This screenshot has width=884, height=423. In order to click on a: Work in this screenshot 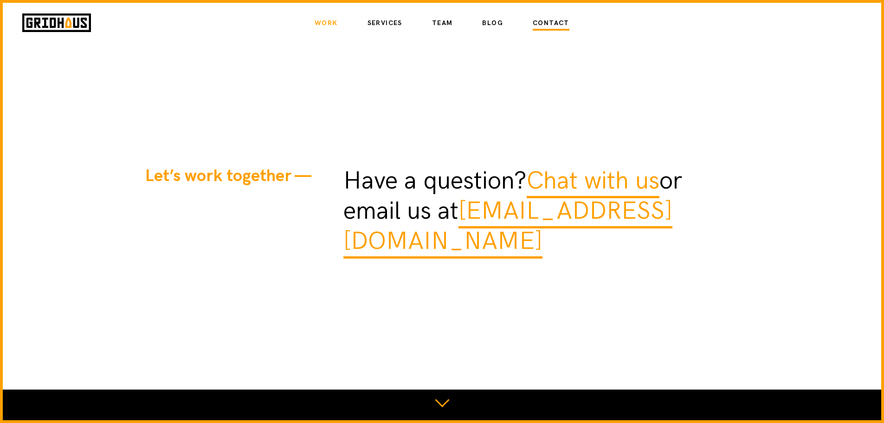, I will do `click(326, 23)`.